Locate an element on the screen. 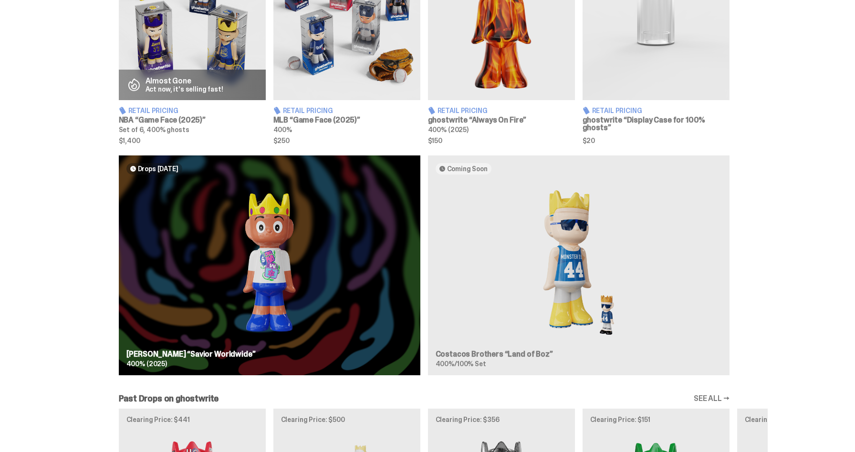  span: Coming Soon is located at coordinates (467, 169).